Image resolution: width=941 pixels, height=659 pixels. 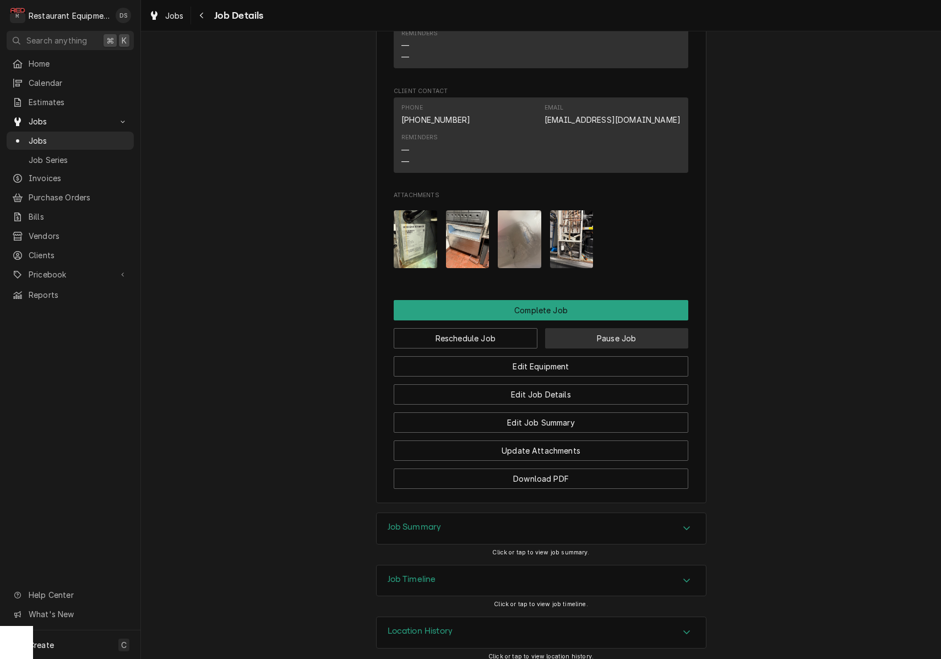 What do you see at coordinates (69, 15) in the screenshot?
I see `div: Restaurant Equipment Diagnostics` at bounding box center [69, 15].